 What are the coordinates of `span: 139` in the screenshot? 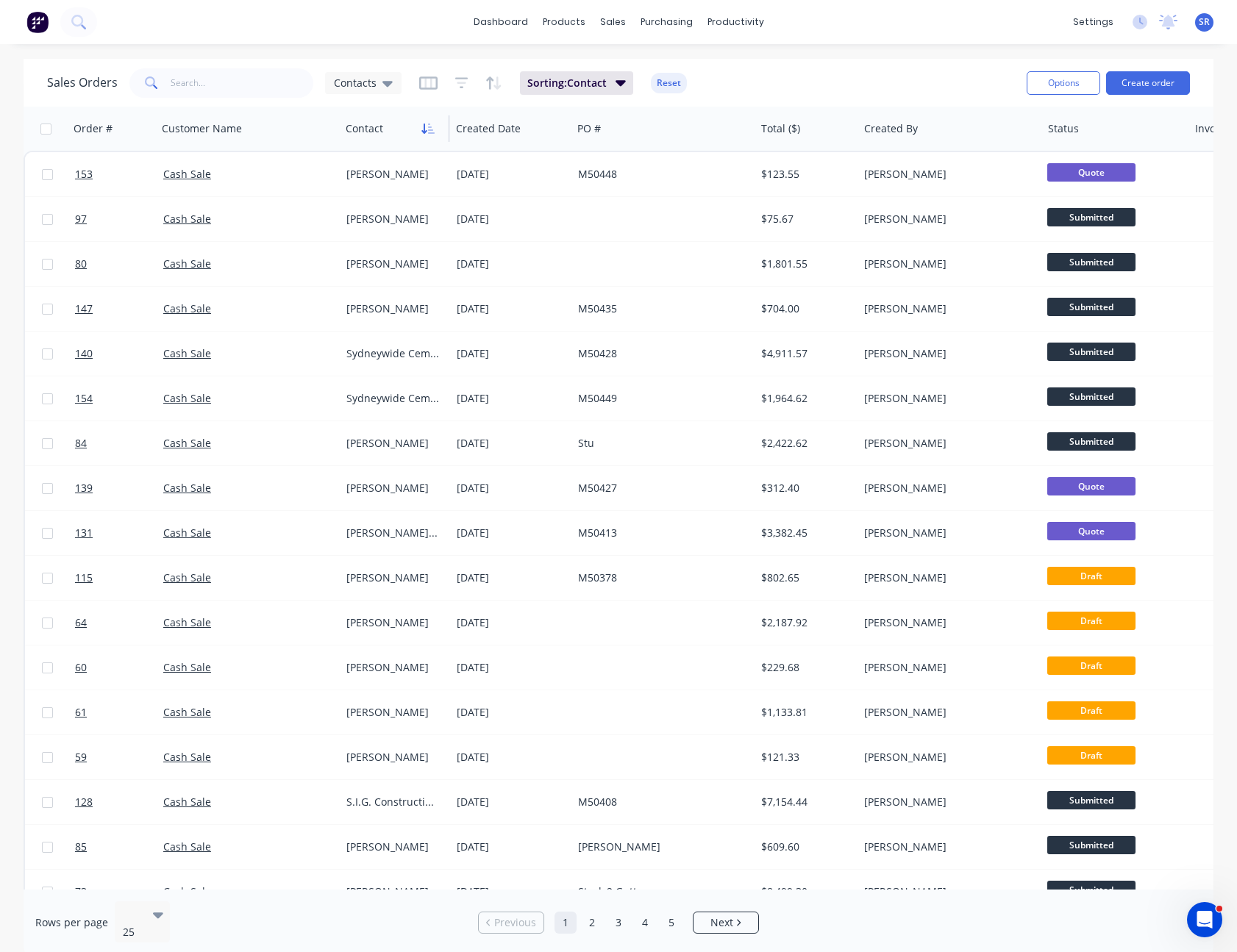 It's located at (83, 489).